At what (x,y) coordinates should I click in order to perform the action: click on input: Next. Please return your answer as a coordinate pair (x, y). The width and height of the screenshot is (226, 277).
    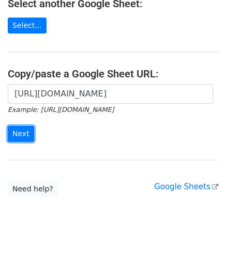
    Looking at the image, I should click on (21, 134).